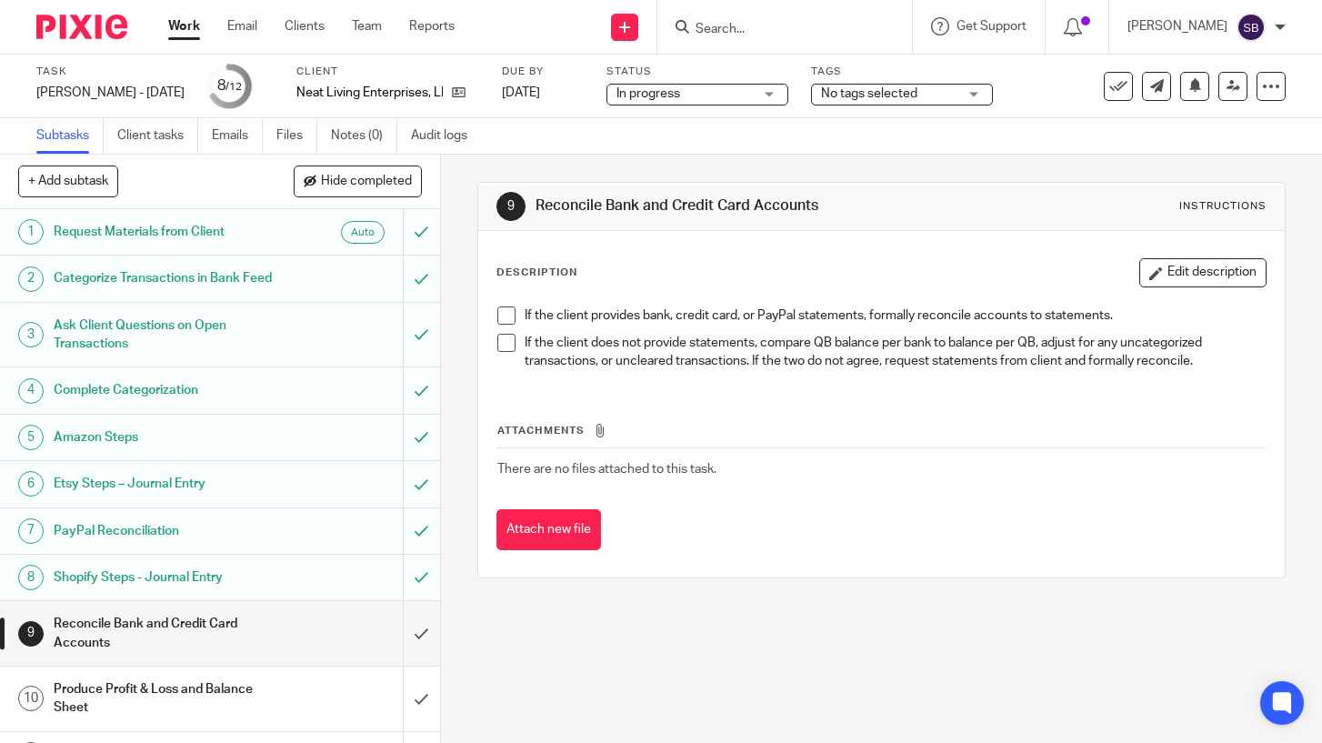  What do you see at coordinates (110, 72) in the screenshot?
I see `label: Task` at bounding box center [110, 72].